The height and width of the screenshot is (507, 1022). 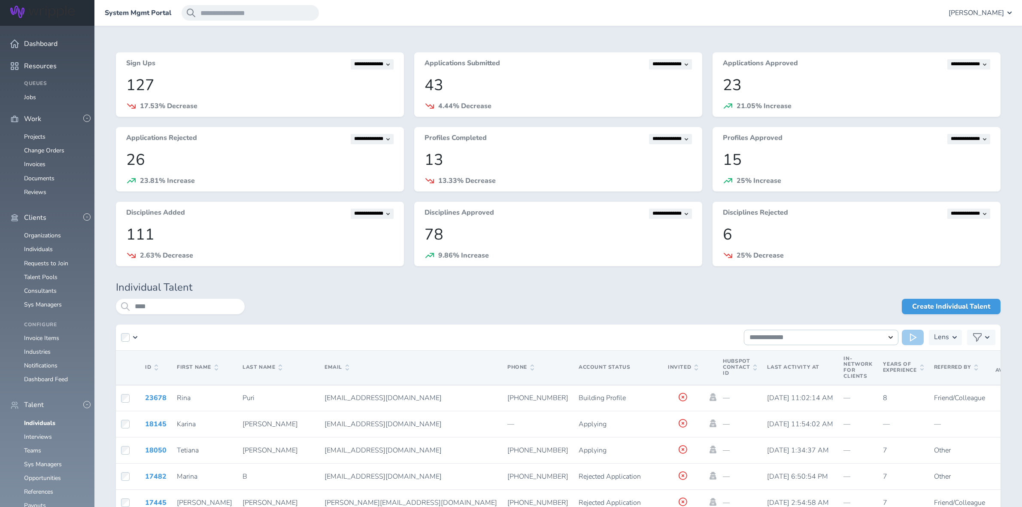 What do you see at coordinates (167, 255) in the screenshot?
I see `span: 2.63% Decrease` at bounding box center [167, 255].